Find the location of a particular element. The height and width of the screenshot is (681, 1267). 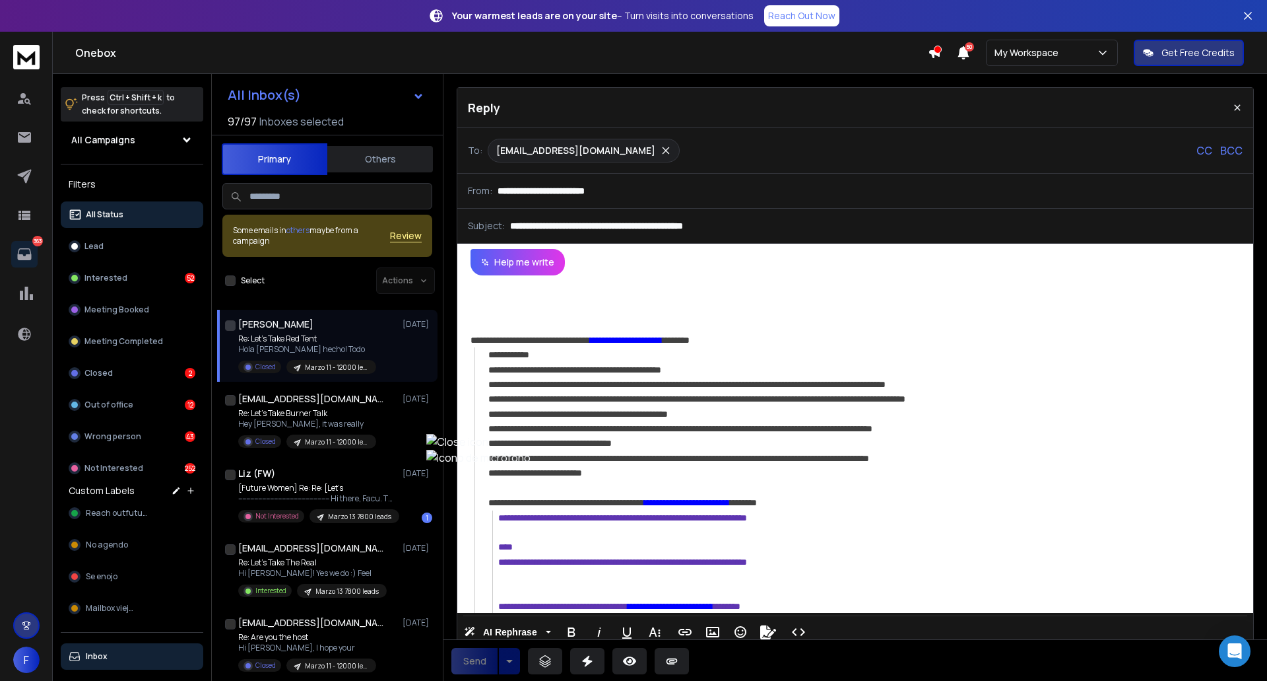

p: [Future Women] Re: Re: [Let’s is located at coordinates (318, 488).